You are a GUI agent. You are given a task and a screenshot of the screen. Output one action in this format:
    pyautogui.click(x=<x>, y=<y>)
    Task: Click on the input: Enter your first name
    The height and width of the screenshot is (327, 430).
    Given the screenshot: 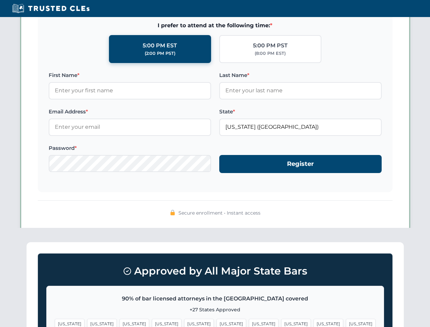 What is the action you would take?
    pyautogui.click(x=130, y=91)
    